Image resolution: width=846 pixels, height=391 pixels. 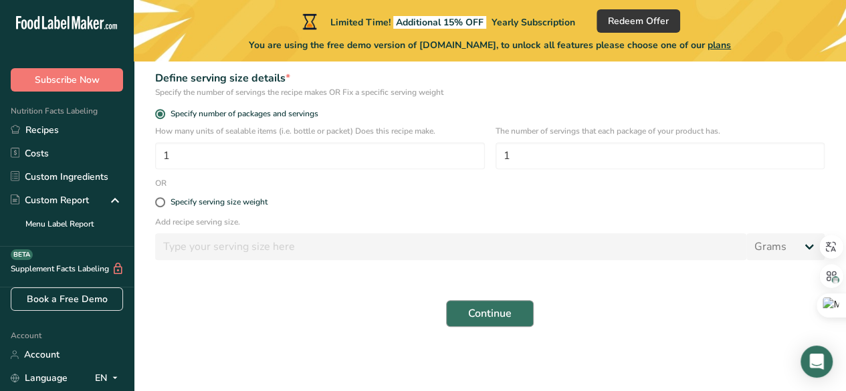 What do you see at coordinates (490, 78) in the screenshot?
I see `div: Define serving size details` at bounding box center [490, 78].